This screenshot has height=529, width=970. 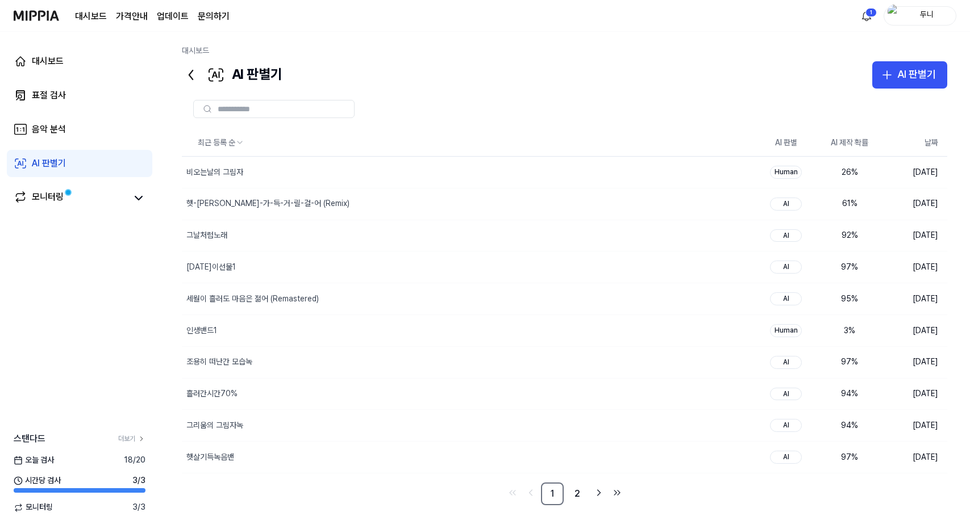 What do you see at coordinates (552, 494) in the screenshot?
I see `a: 1` at bounding box center [552, 494].